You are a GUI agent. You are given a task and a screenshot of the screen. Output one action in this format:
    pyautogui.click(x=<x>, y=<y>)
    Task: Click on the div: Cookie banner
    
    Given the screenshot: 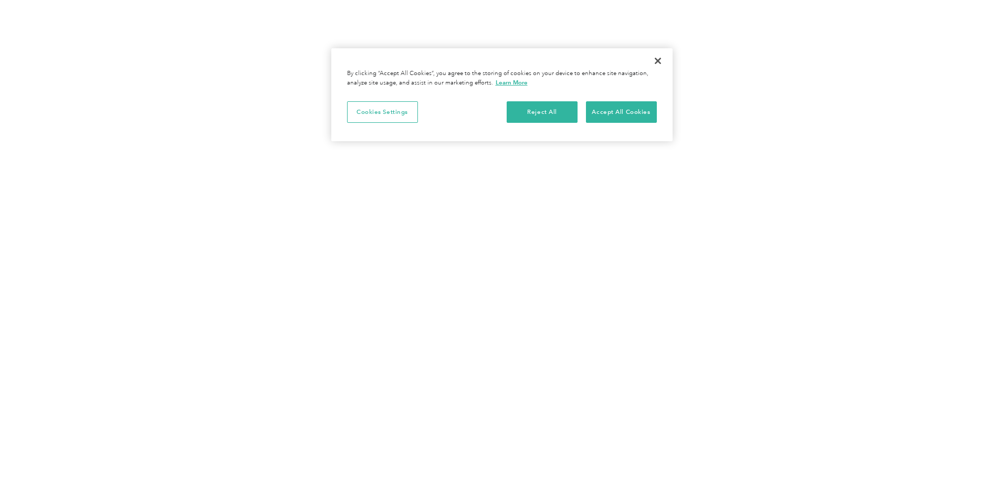 What is the action you would take?
    pyautogui.click(x=502, y=95)
    